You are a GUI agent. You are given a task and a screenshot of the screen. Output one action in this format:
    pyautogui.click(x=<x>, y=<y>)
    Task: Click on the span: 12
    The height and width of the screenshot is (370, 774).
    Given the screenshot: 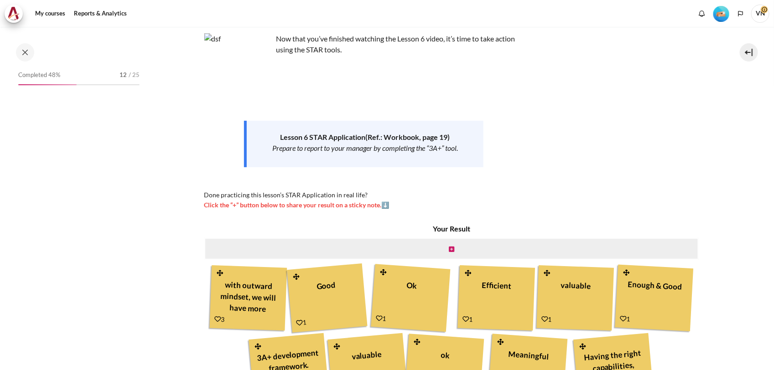 What is the action you would take?
    pyautogui.click(x=123, y=75)
    